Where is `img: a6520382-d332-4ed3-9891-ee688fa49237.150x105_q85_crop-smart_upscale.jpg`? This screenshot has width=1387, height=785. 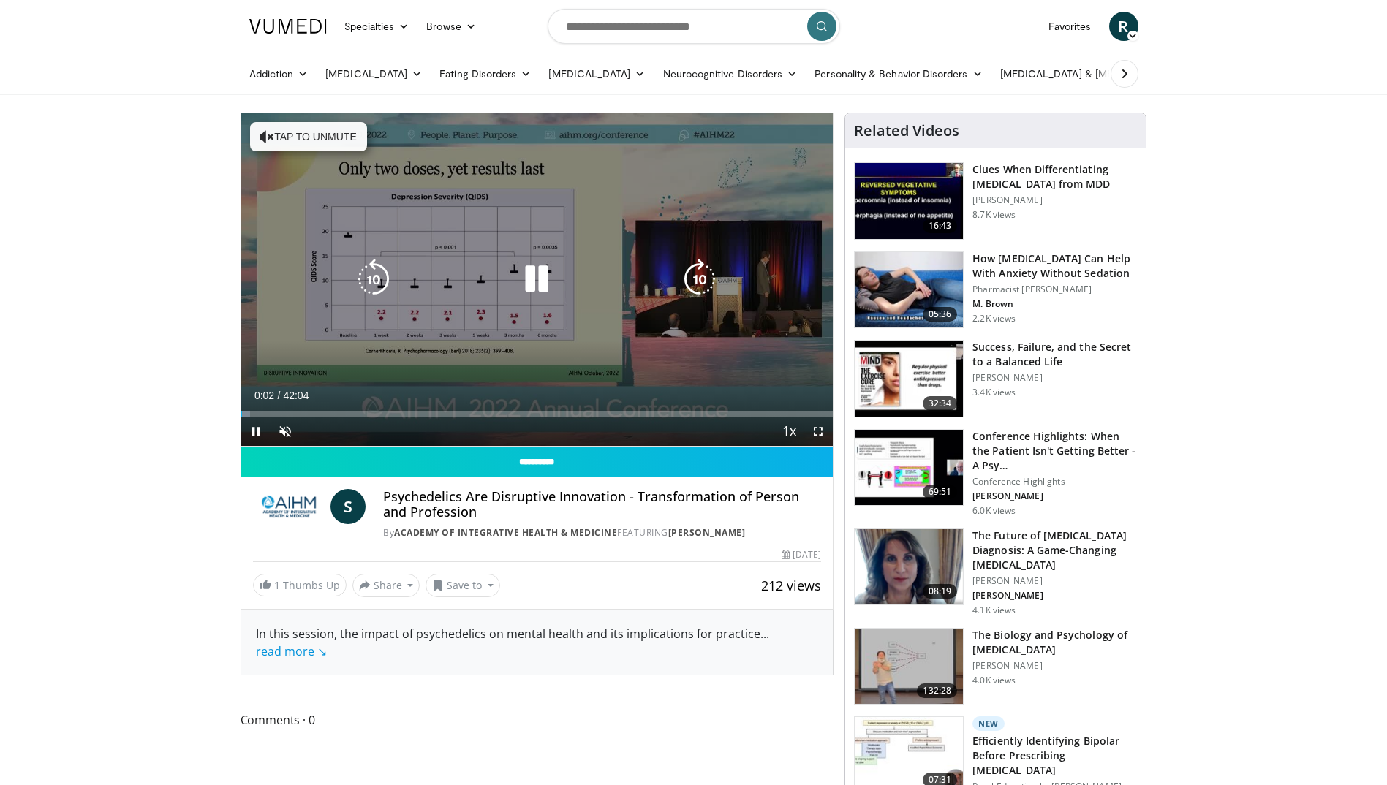
img: a6520382-d332-4ed3-9891-ee688fa49237.150x105_q85_crop-smart_upscale.jpg is located at coordinates (909, 201).